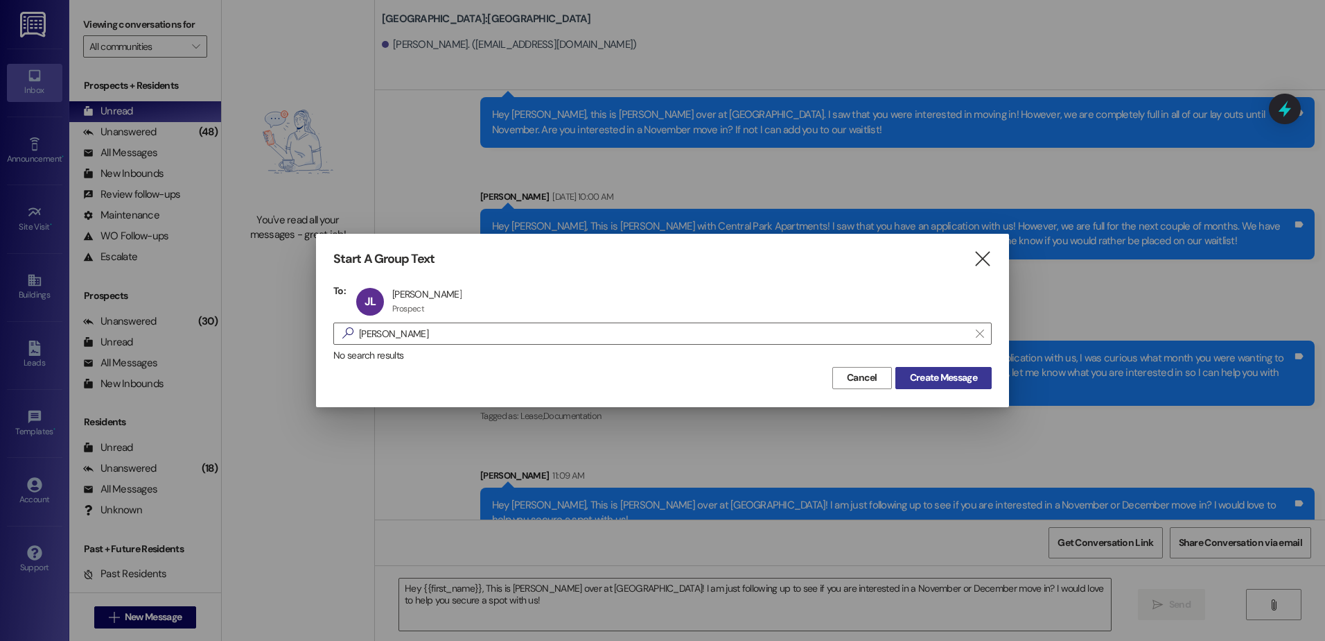 The height and width of the screenshot is (641, 1325). Describe the element at coordinates (370, 301) in the screenshot. I see `span: JL` at that location.